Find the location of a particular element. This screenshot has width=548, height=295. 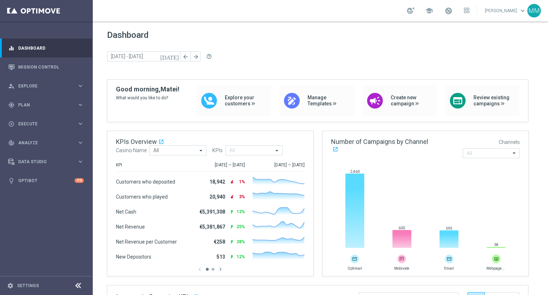

span: Analyze is located at coordinates (47, 143).